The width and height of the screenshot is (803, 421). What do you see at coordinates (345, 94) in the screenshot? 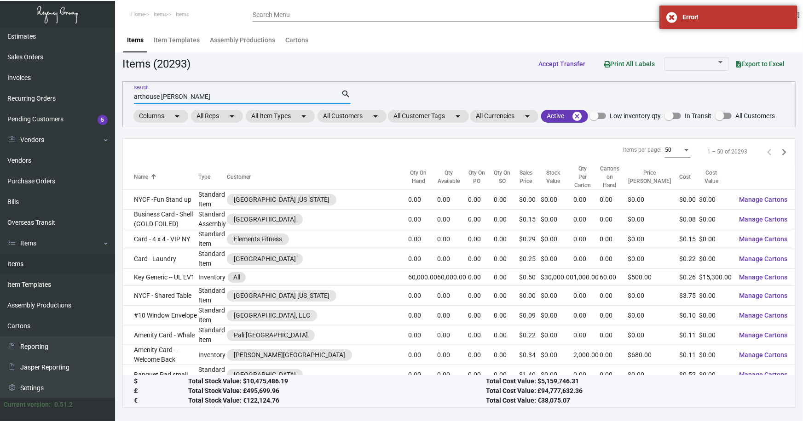
I see `mat-icon: search` at bounding box center [345, 94].